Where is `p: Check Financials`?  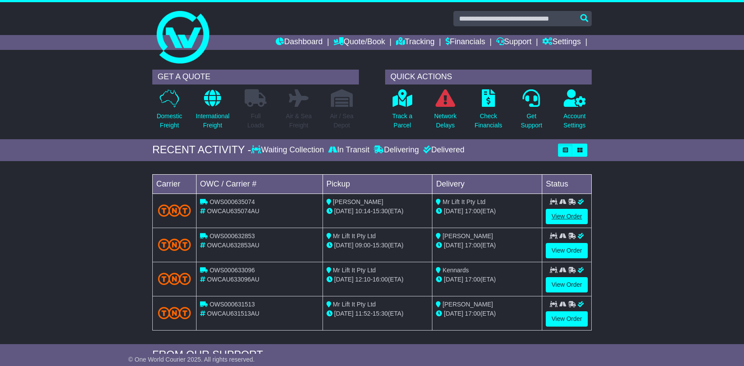 p: Check Financials is located at coordinates (488, 121).